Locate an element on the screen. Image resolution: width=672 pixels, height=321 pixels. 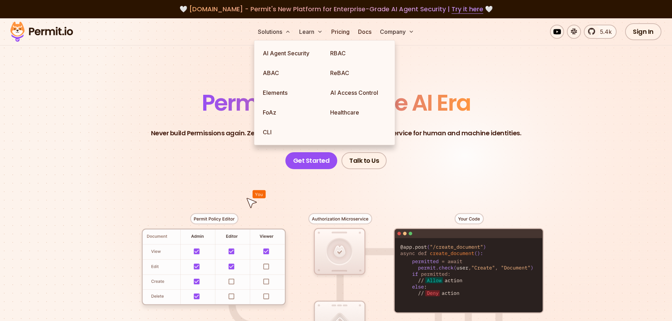
a: AI Agent Security is located at coordinates (290, 53).